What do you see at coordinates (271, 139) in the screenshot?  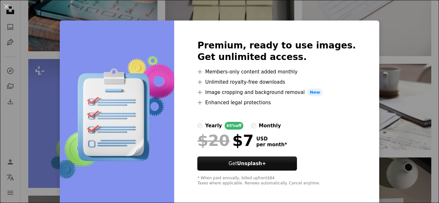 I see `span: USD` at bounding box center [271, 139].